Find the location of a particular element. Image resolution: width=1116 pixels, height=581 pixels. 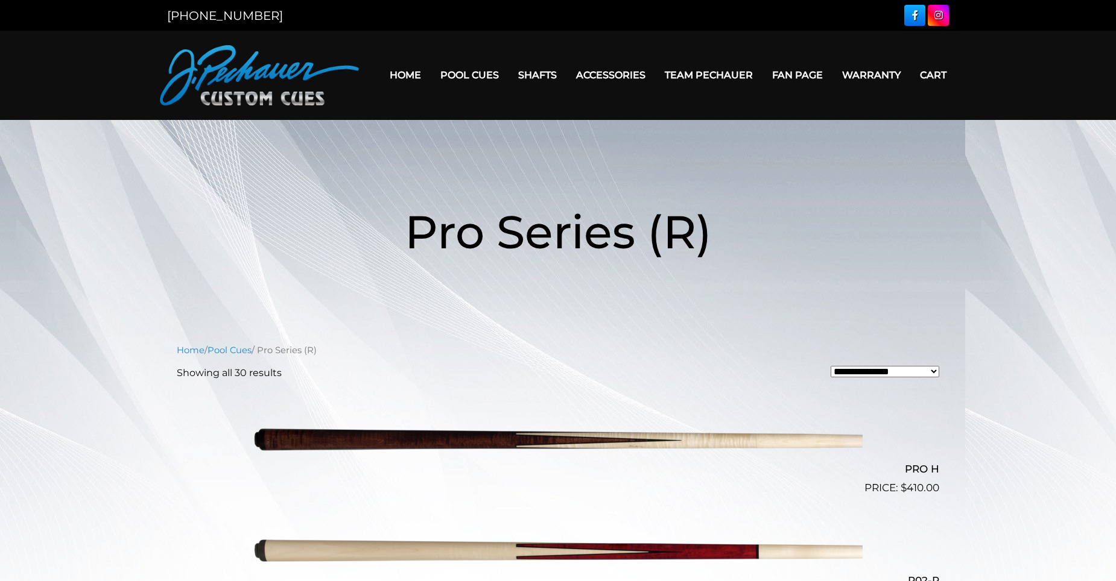

select: Shop order is located at coordinates (885, 371).